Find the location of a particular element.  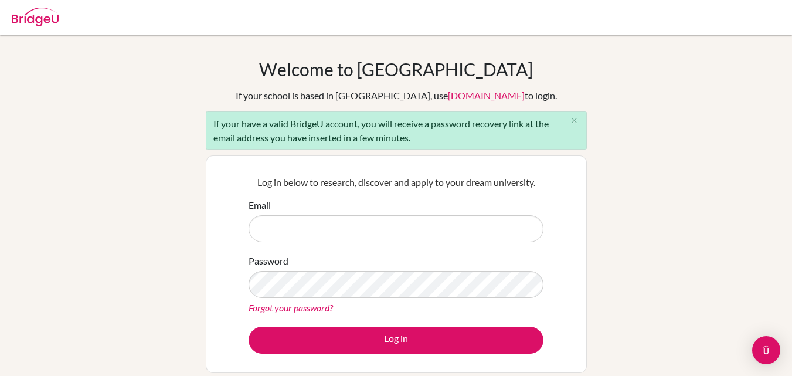

p: Log in below to research, discover and apply to your dream university. is located at coordinates (395, 182).